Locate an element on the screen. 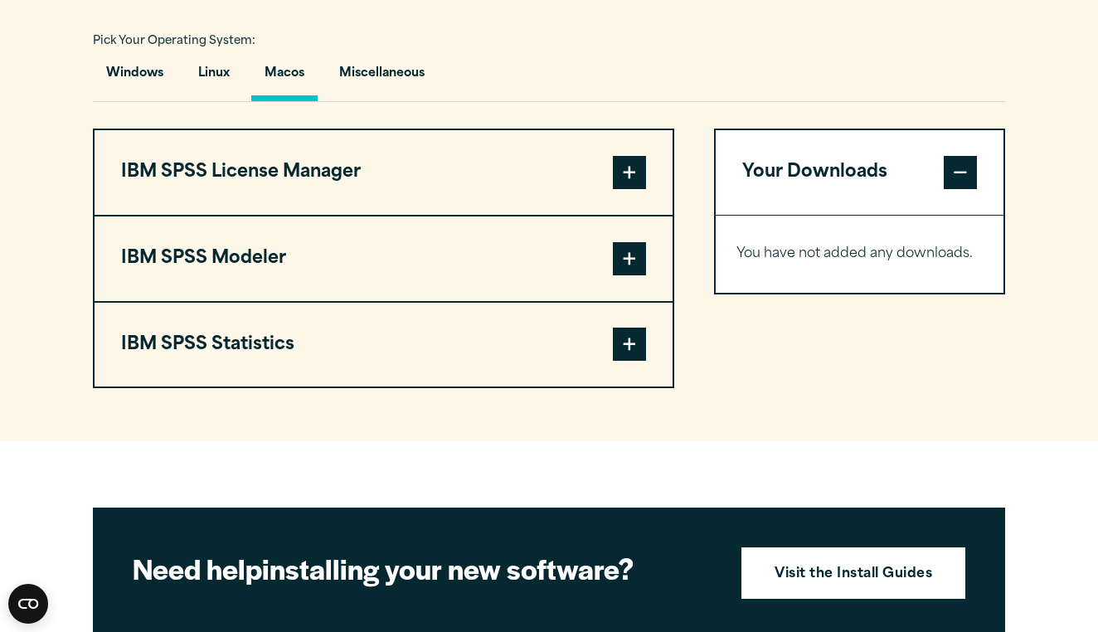 This screenshot has width=1098, height=632. strong: Visit the Install Guides is located at coordinates (853, 575).